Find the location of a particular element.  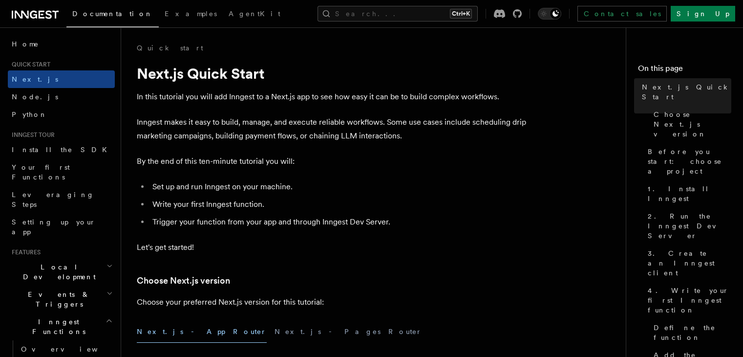

span: Next.js is located at coordinates (35, 79).